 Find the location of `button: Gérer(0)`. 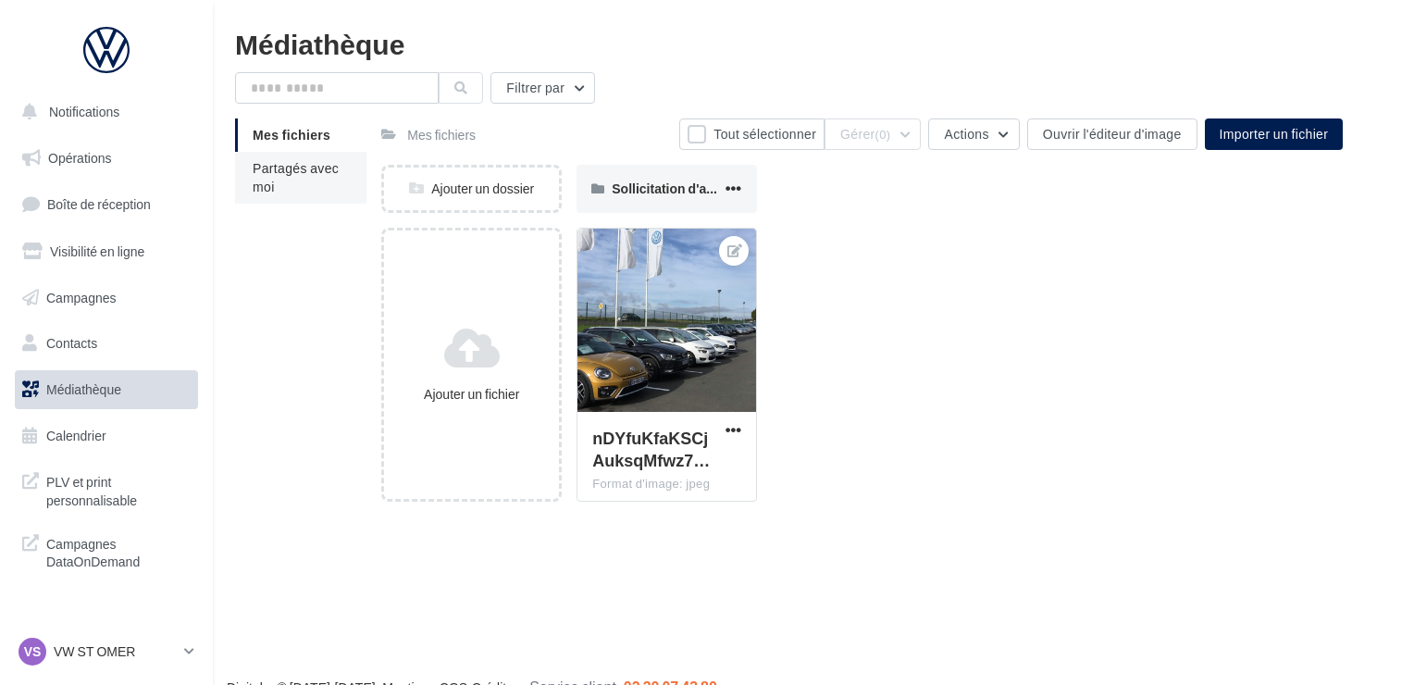

button: Gérer(0) is located at coordinates (873, 134).